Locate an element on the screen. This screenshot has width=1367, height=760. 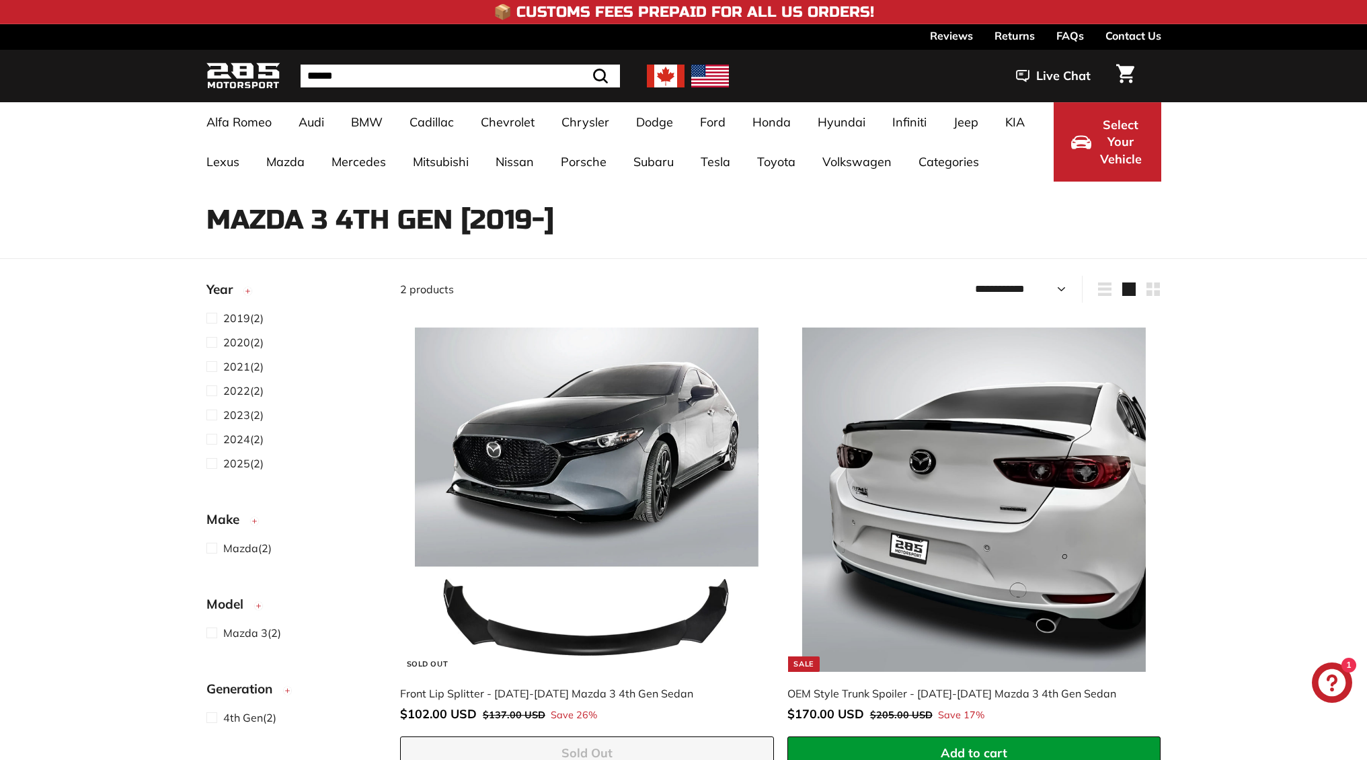
a: Cart is located at coordinates (1125, 76).